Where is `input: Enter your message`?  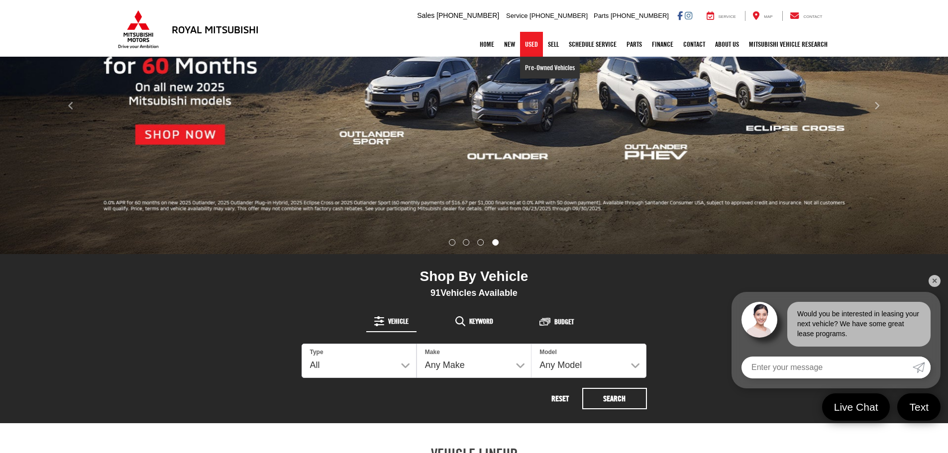
input: Enter your message is located at coordinates (827, 368).